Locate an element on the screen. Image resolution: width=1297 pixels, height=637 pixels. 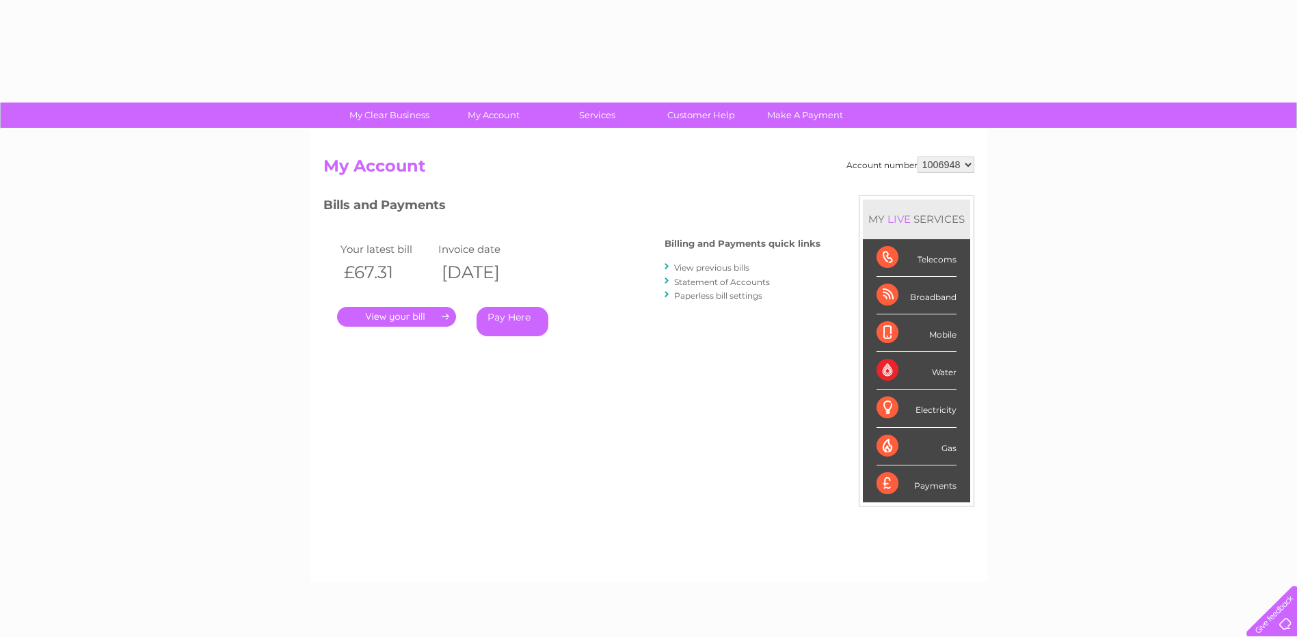
h2: My Account is located at coordinates (649, 170).